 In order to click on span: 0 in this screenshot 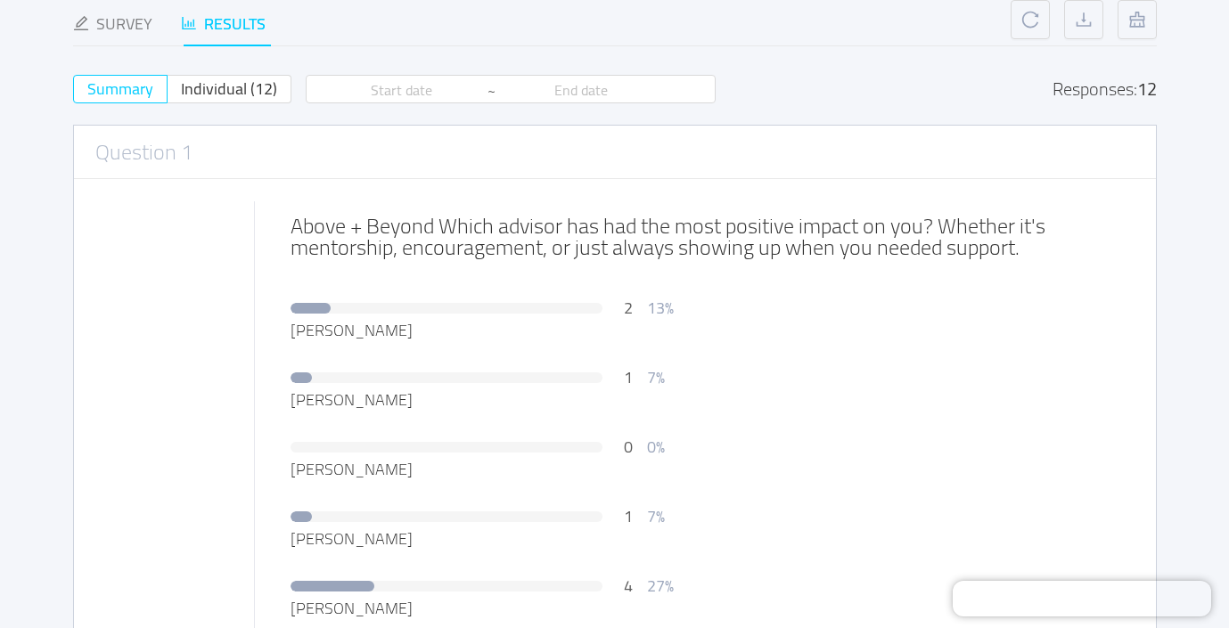, I will do `click(628, 447)`.